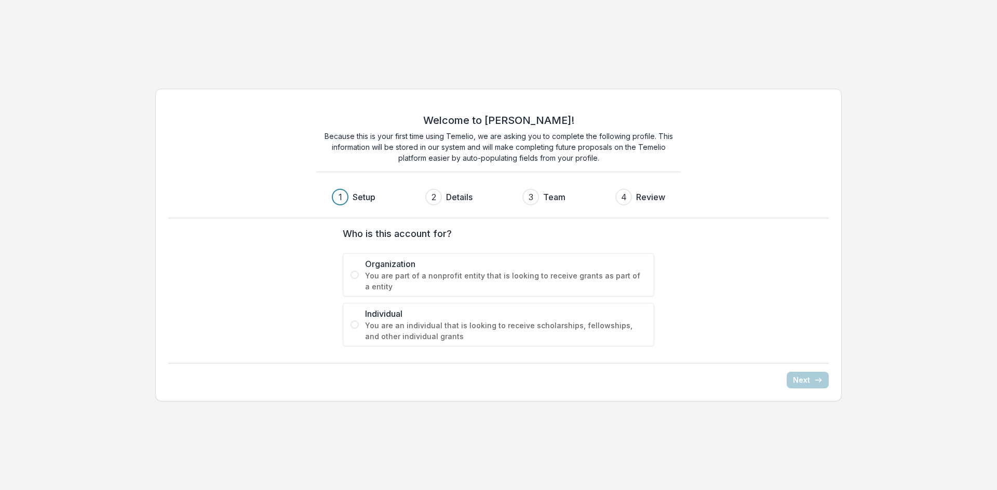  What do you see at coordinates (433, 197) in the screenshot?
I see `div: 2` at bounding box center [433, 197].